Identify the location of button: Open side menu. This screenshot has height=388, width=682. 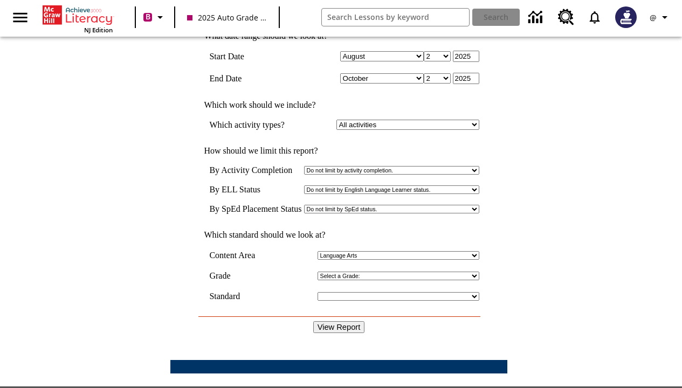
(20, 17).